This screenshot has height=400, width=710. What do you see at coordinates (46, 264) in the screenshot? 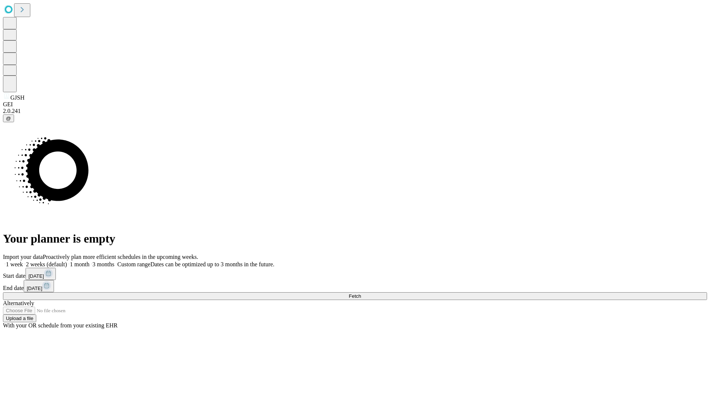
I see `span: 2 weeks (default)` at bounding box center [46, 264].